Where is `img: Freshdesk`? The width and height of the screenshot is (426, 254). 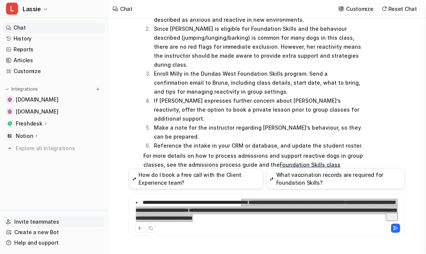 img: Freshdesk is located at coordinates (10, 124).